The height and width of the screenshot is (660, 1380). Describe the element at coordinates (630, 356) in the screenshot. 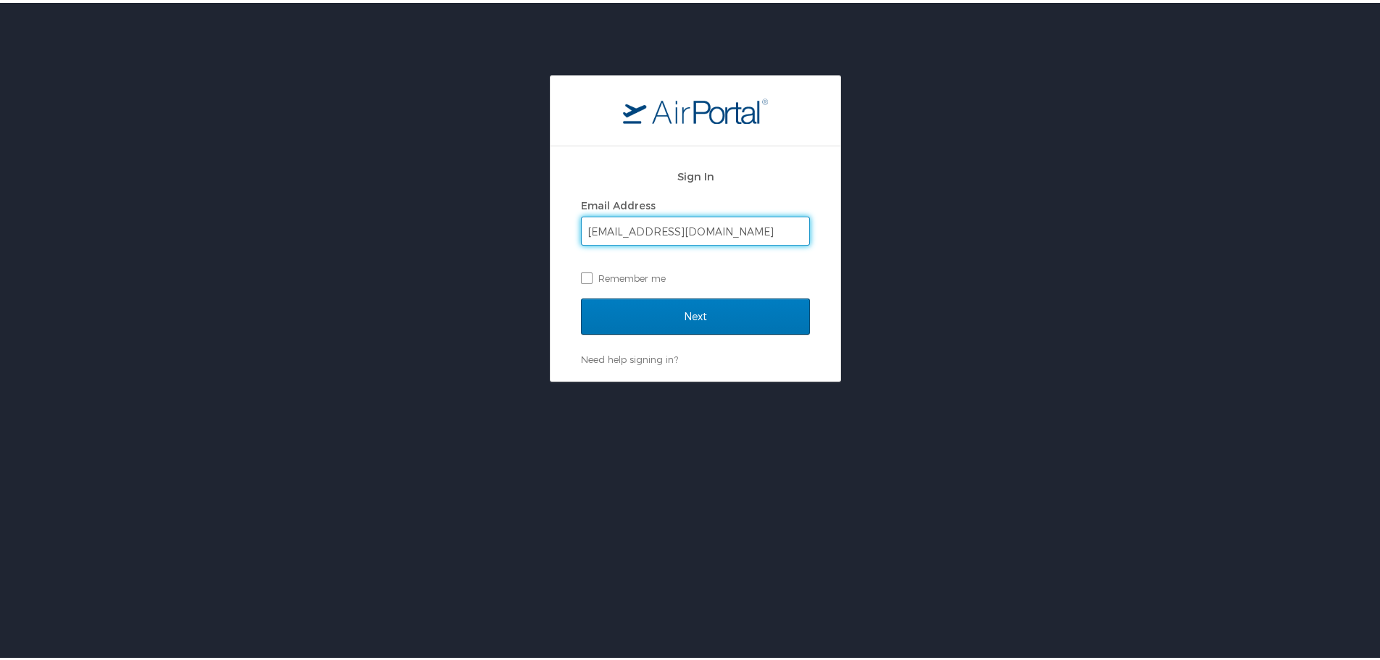

I see `a: Need help signing in?` at that location.